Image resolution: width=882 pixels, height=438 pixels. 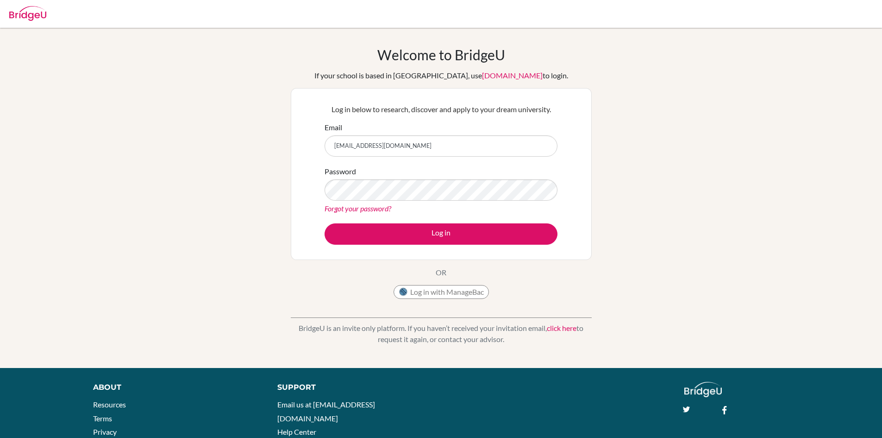 I want to click on p: OR, so click(x=441, y=272).